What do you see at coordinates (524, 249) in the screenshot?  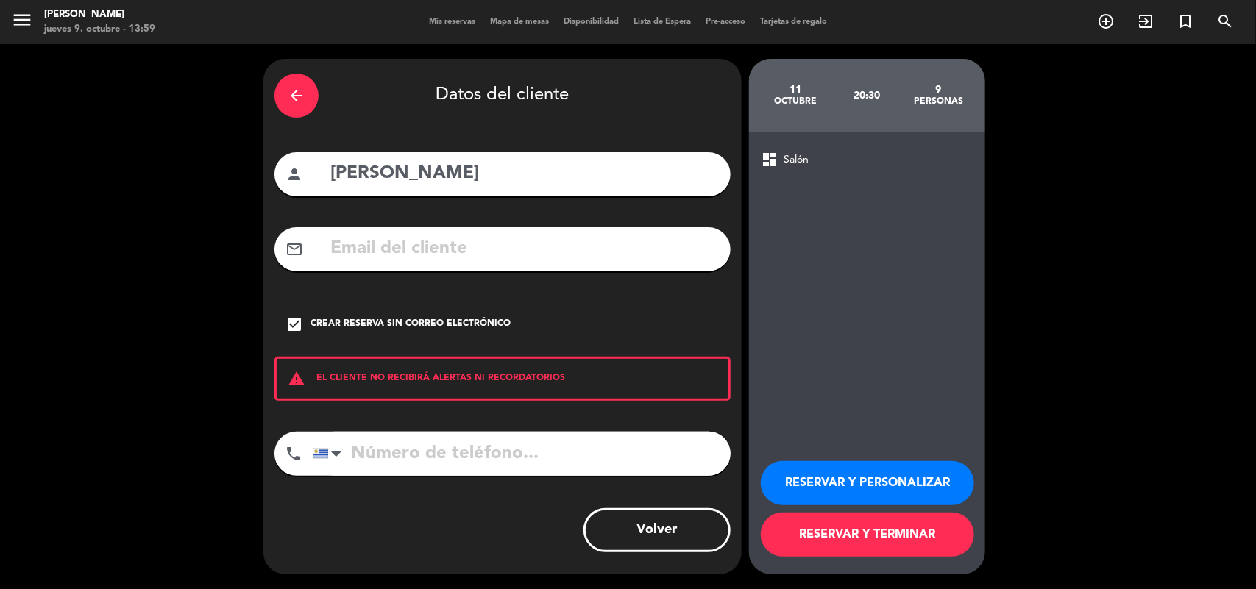 I see `input: Email del cliente` at bounding box center [524, 249].